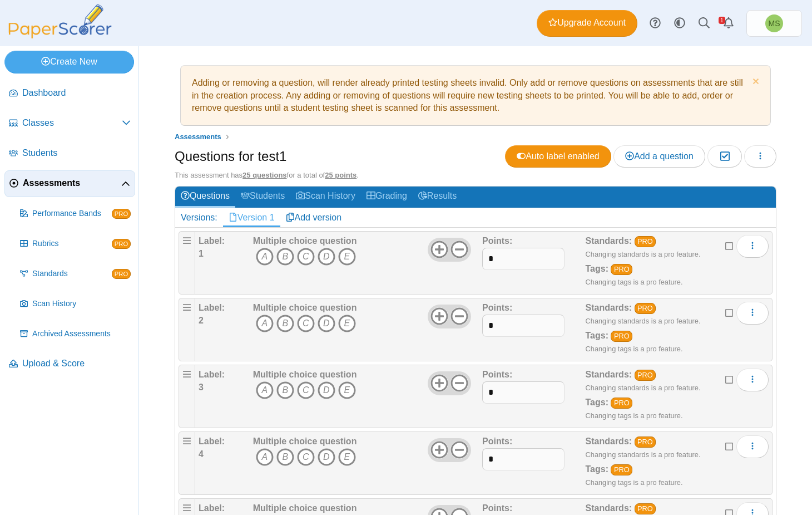  What do you see at coordinates (201, 454) in the screenshot?
I see `b: 4` at bounding box center [201, 454].